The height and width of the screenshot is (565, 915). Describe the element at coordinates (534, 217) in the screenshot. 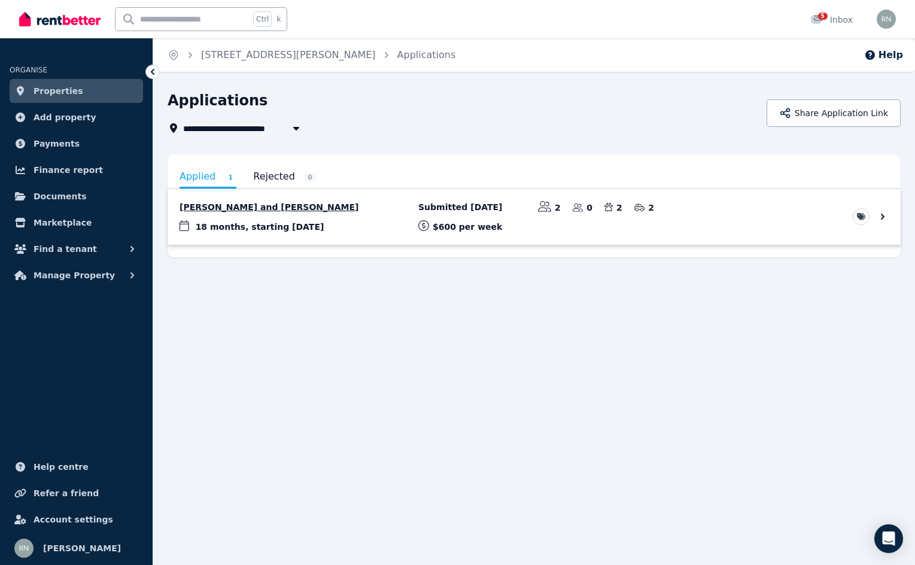

I see `a: View application: Tanesha Anderson and Bailey Andersen` at that location.